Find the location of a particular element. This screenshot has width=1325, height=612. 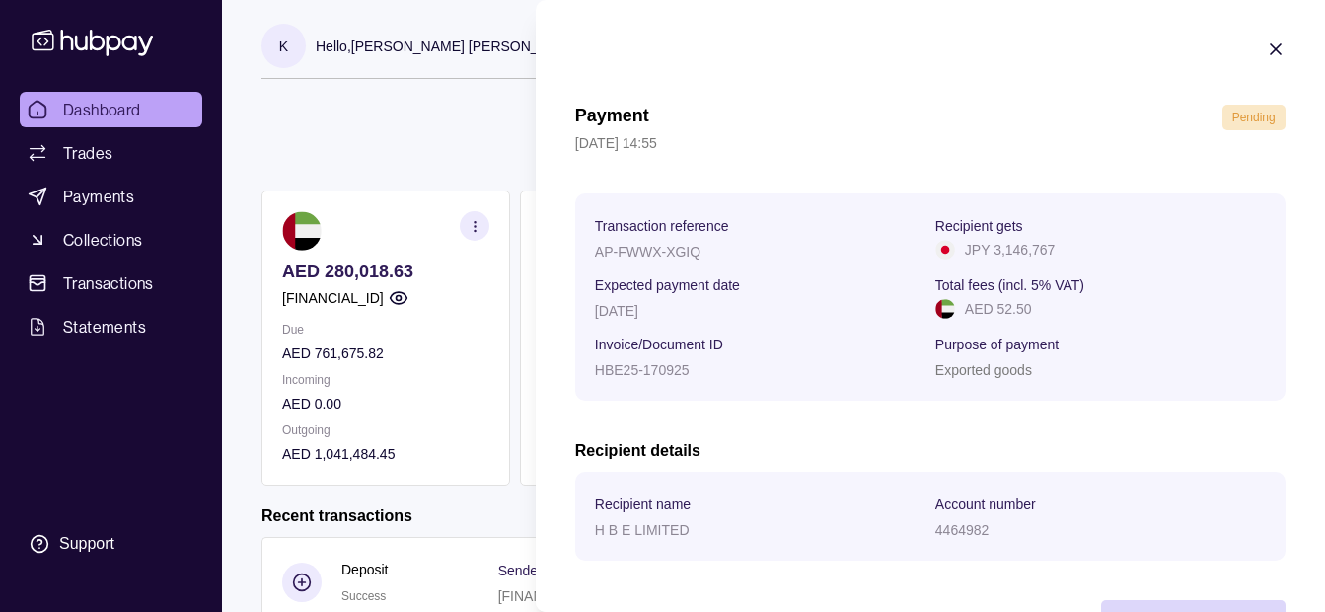

p: Exported goods is located at coordinates (984, 370).